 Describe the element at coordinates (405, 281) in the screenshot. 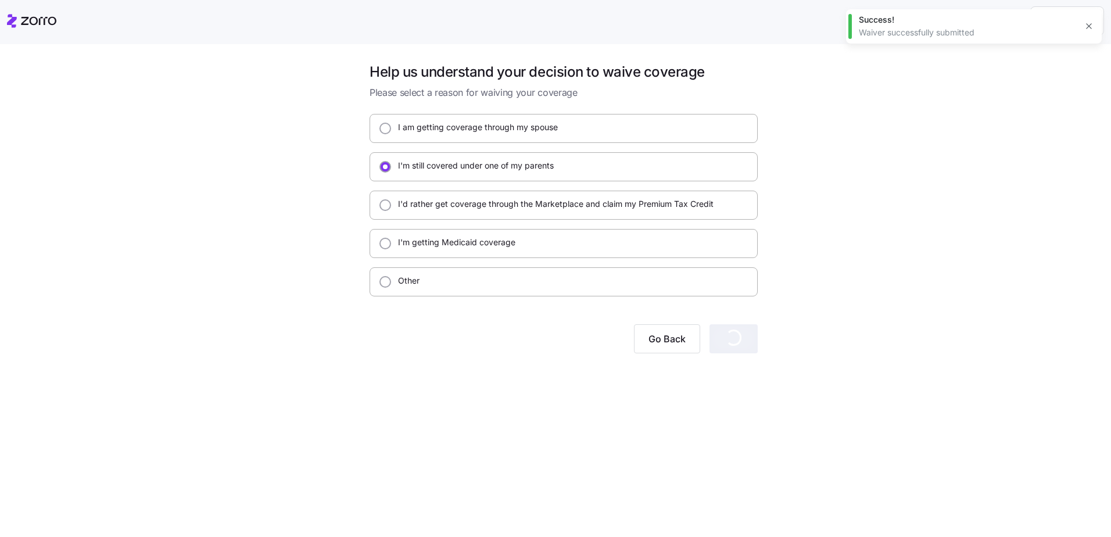

I see `label: Other` at that location.